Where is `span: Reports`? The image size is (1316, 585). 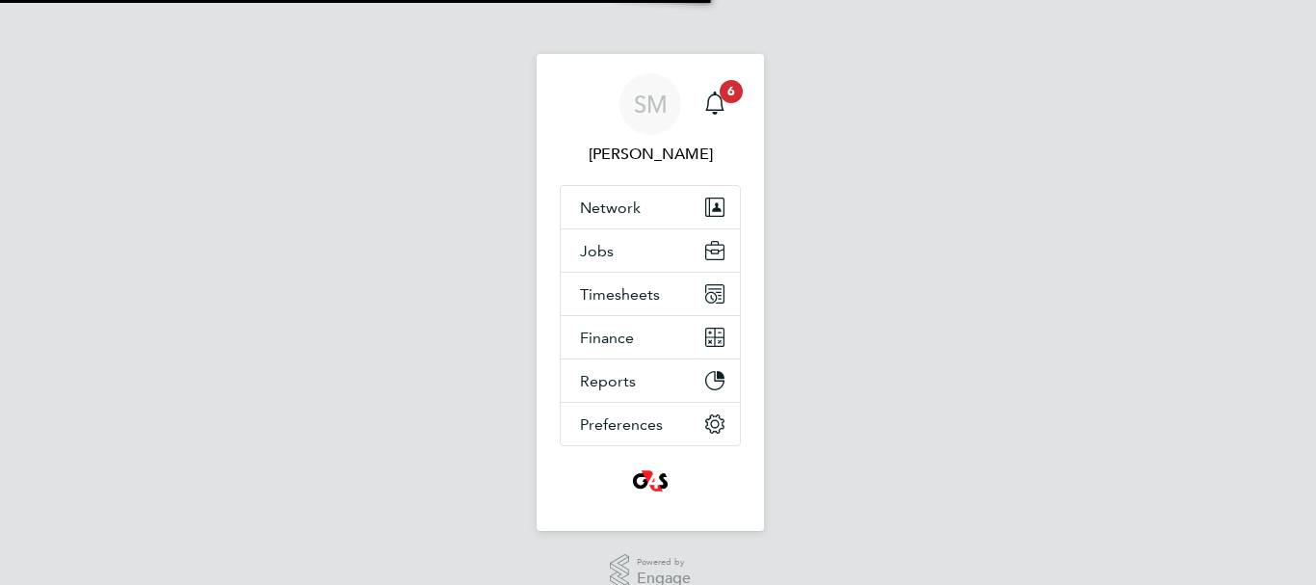 span: Reports is located at coordinates (608, 381).